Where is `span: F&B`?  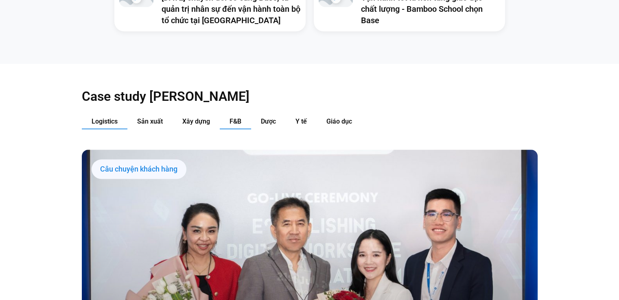 span: F&B is located at coordinates (235, 121).